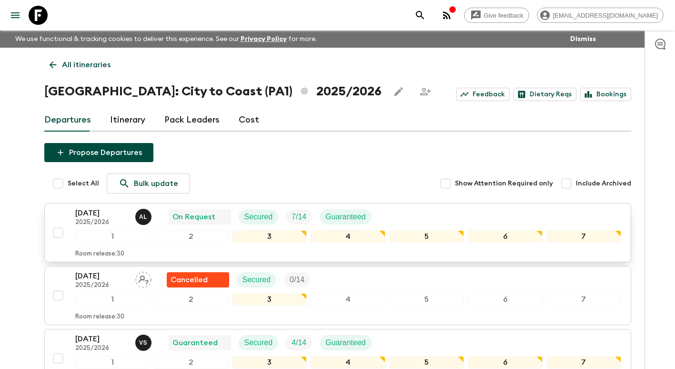 The image size is (675, 369). Describe the element at coordinates (583, 39) in the screenshot. I see `button: Dismiss` at that location.